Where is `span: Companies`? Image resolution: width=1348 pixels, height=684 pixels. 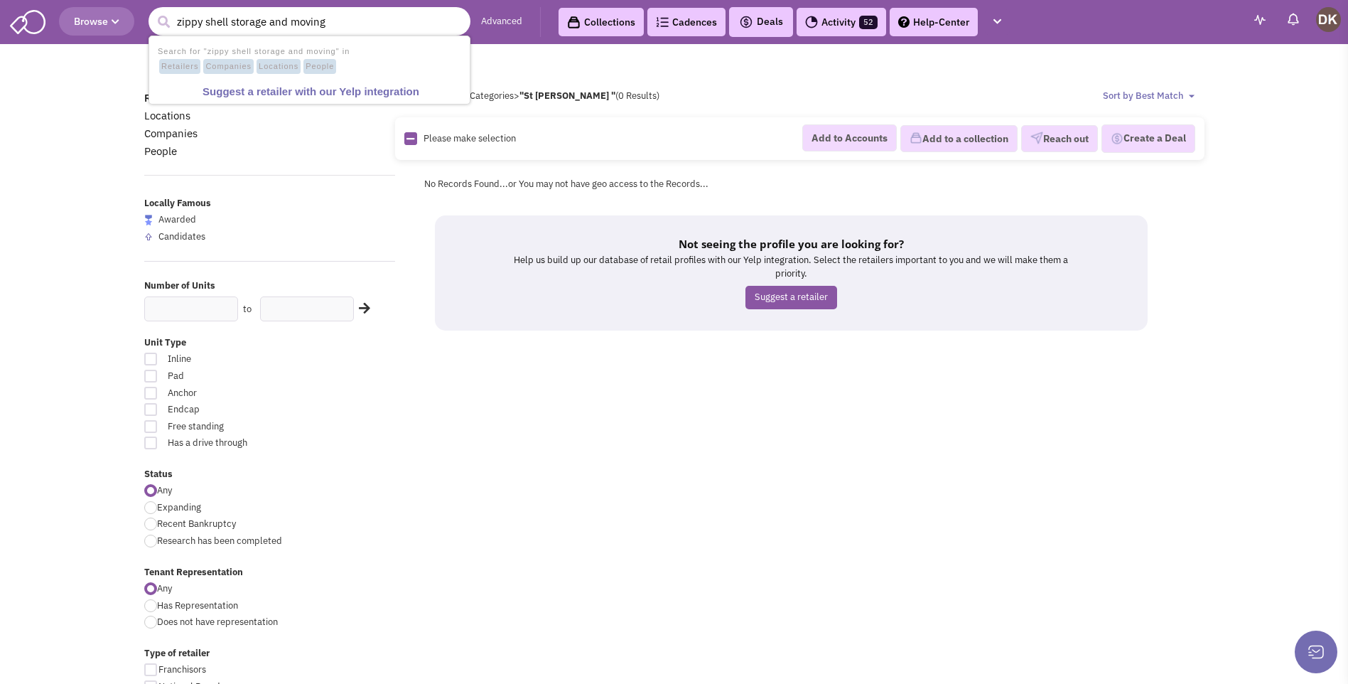 span: Companies is located at coordinates (228, 67).